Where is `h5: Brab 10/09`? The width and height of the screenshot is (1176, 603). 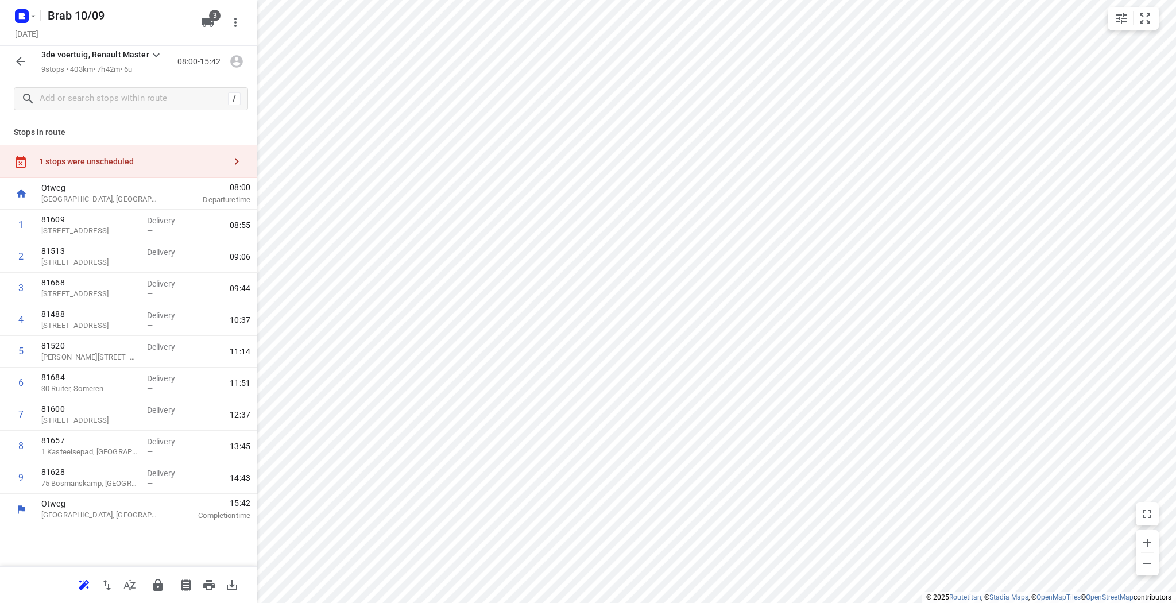 h5: Brab 10/09 is located at coordinates (117, 16).